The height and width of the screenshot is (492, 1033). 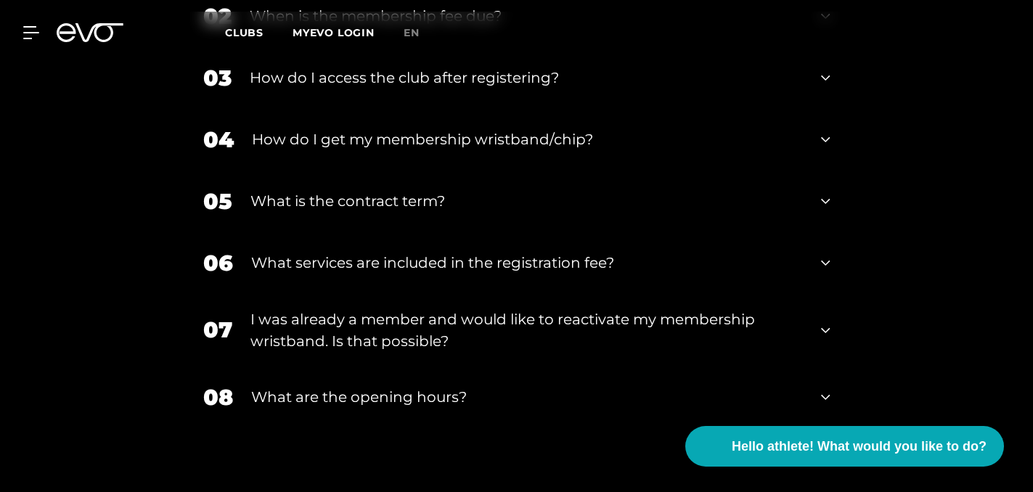 I want to click on font: What services are included in the registration fee?, so click(x=433, y=263).